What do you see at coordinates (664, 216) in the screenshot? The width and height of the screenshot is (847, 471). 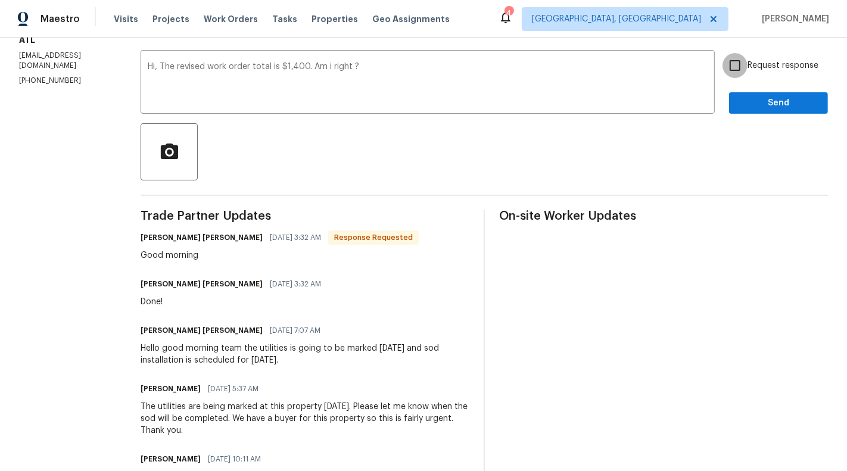 I see `span: On-site Worker Updates` at bounding box center [664, 216].